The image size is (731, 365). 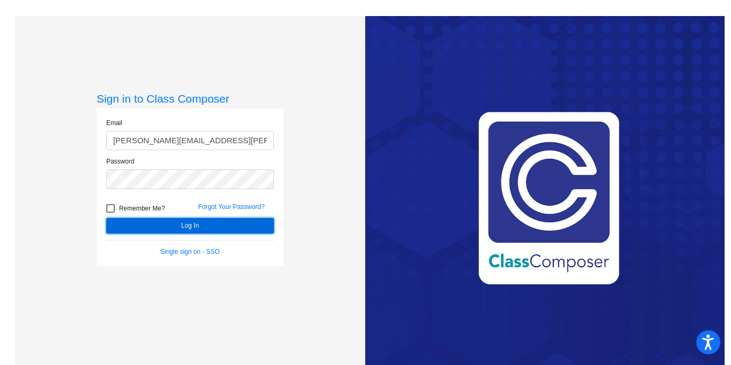 I want to click on h3: Sign in to Class Composer, so click(x=190, y=98).